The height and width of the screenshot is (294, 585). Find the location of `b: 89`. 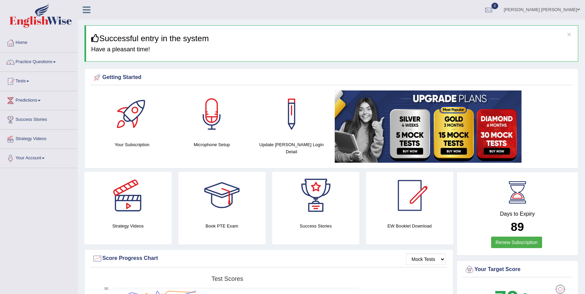

b: 89 is located at coordinates (517, 227).